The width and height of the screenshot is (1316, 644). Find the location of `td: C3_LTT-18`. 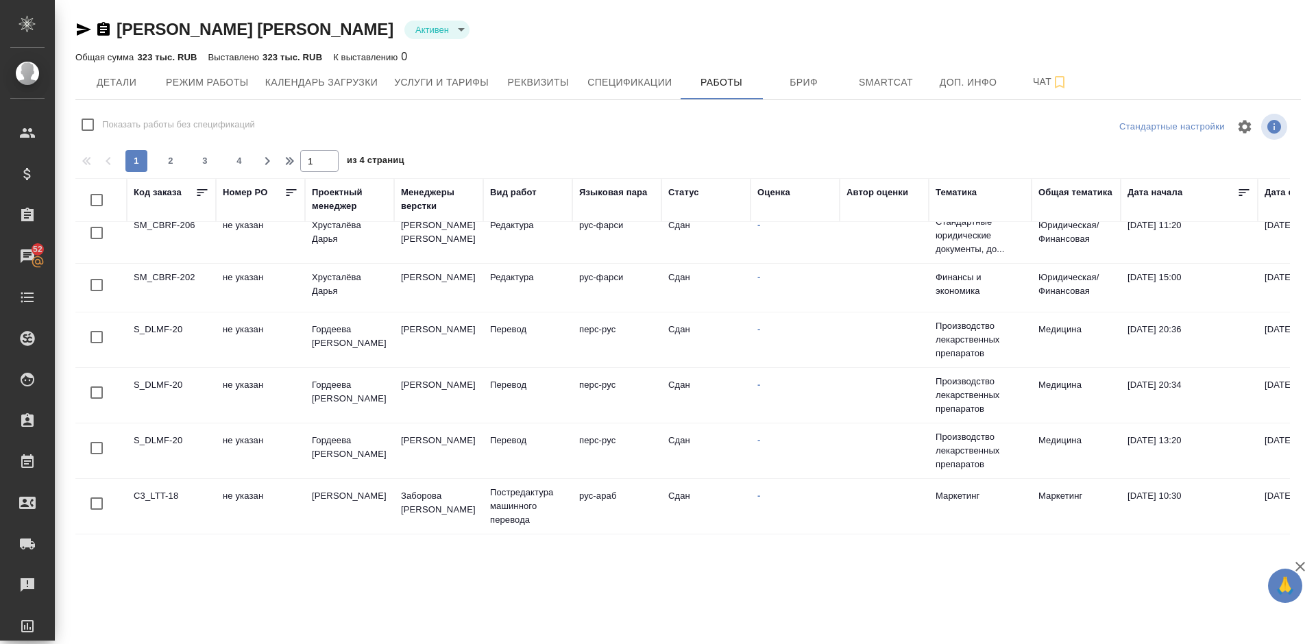

td: C3_LTT-18 is located at coordinates (171, 507).